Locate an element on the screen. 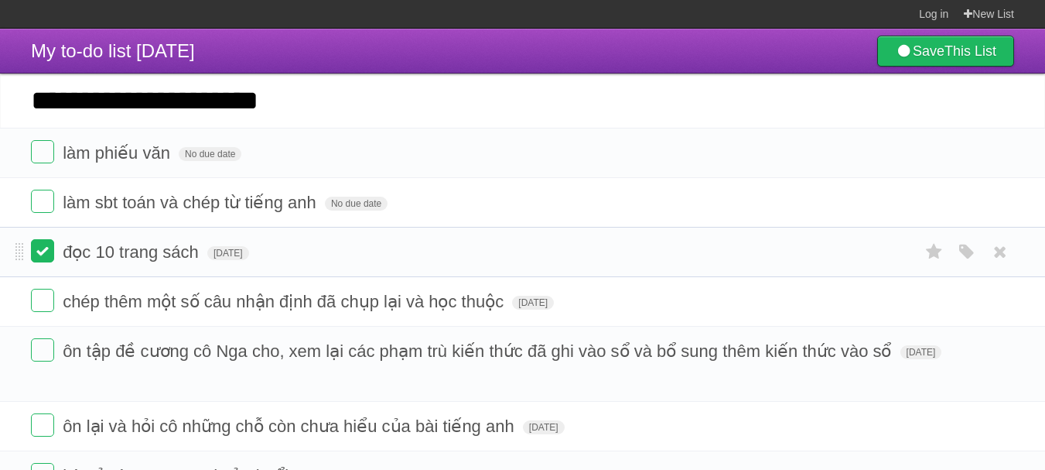  span: ôn lại và hỏi cô những chỗ còn chưa hiểu của bài tiếng anh is located at coordinates (290, 426).